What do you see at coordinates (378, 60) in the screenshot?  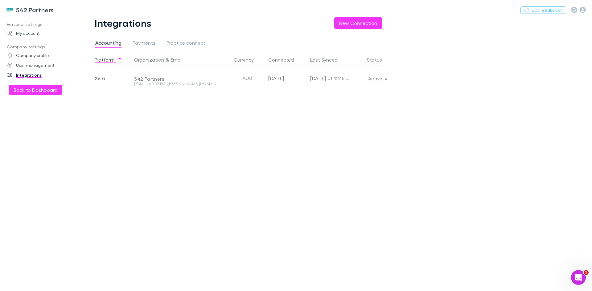 I see `button: Status` at bounding box center [378, 60].